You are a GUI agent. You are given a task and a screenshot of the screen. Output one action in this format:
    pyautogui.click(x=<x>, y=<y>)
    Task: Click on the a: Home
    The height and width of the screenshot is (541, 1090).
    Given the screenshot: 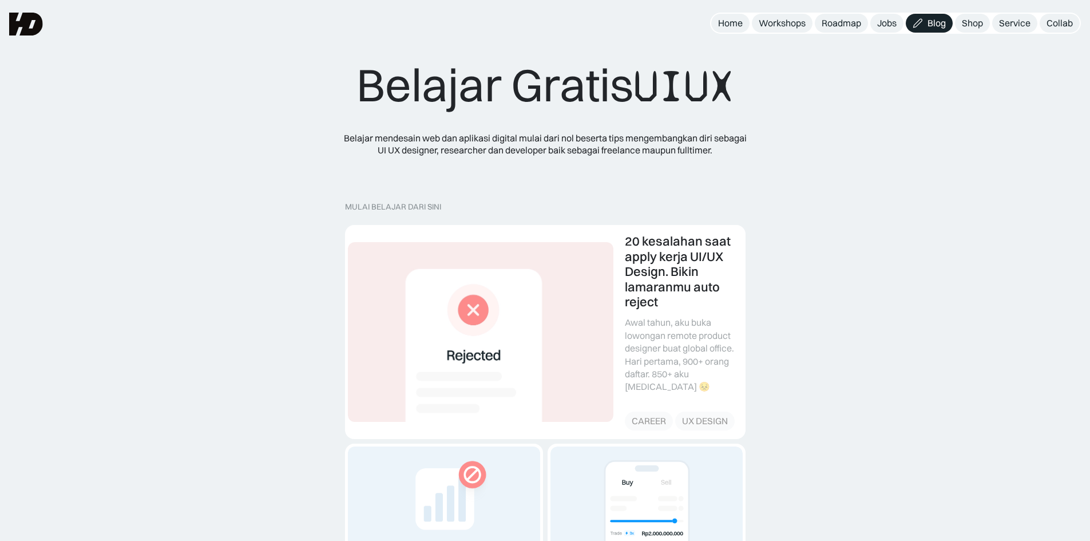 What is the action you would take?
    pyautogui.click(x=730, y=23)
    